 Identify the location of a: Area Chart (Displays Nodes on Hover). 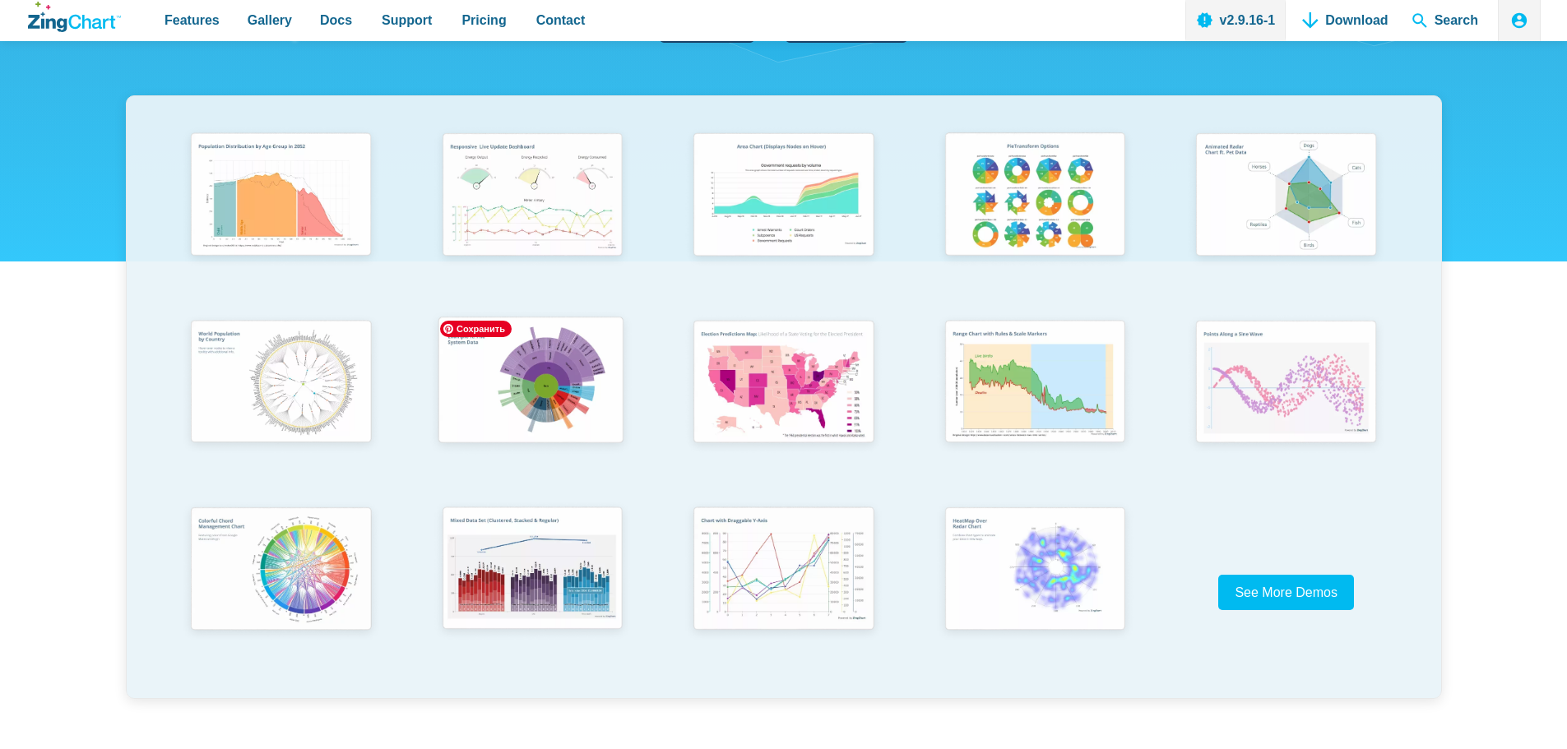
(784, 218).